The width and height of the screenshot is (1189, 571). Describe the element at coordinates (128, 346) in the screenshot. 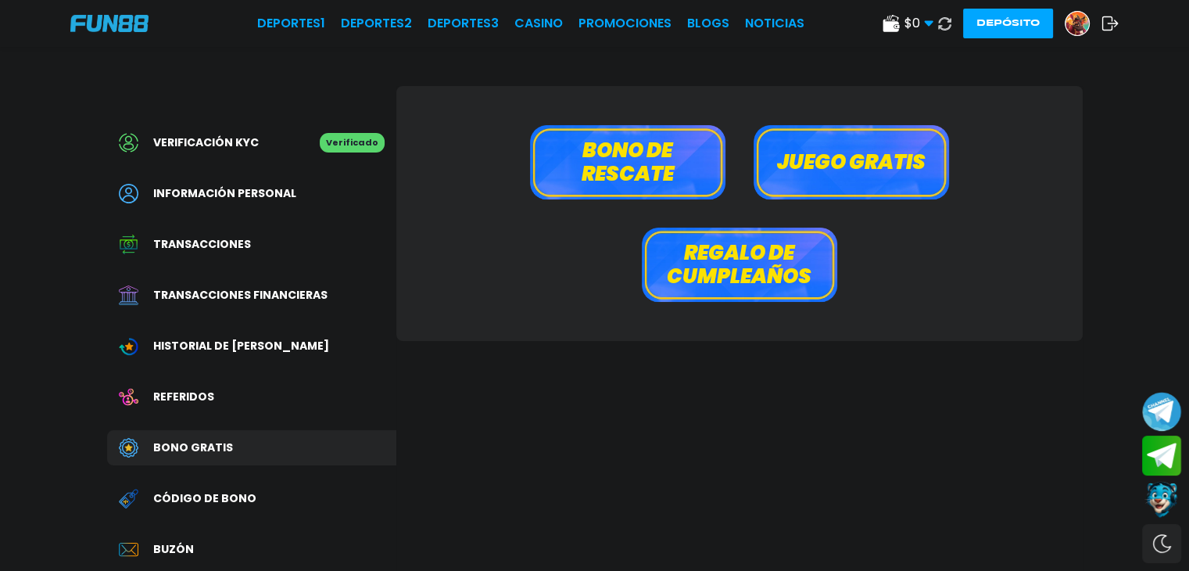

I see `img: Wagering Transaction` at that location.